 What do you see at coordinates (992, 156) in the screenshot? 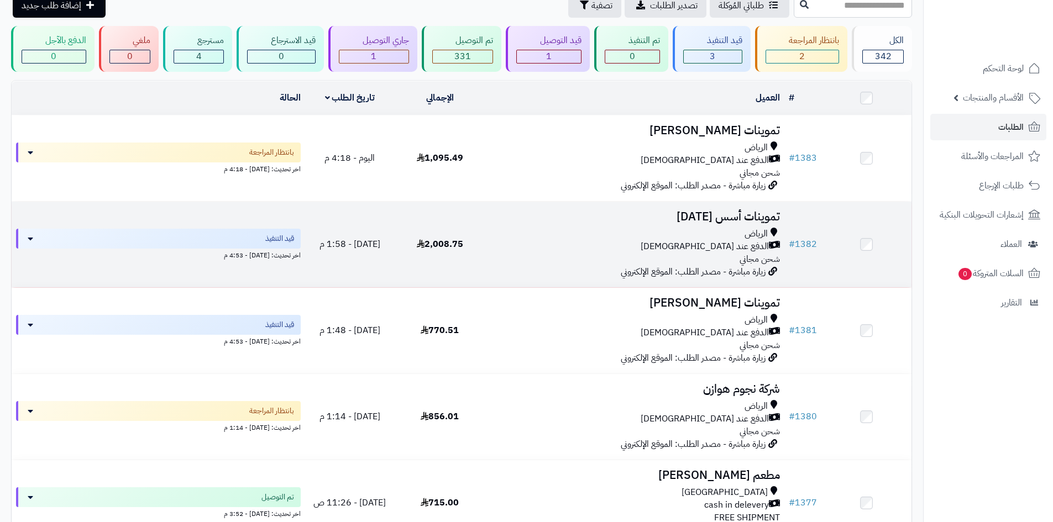
I see `span: المراجعات والأسئلة` at bounding box center [992, 156].